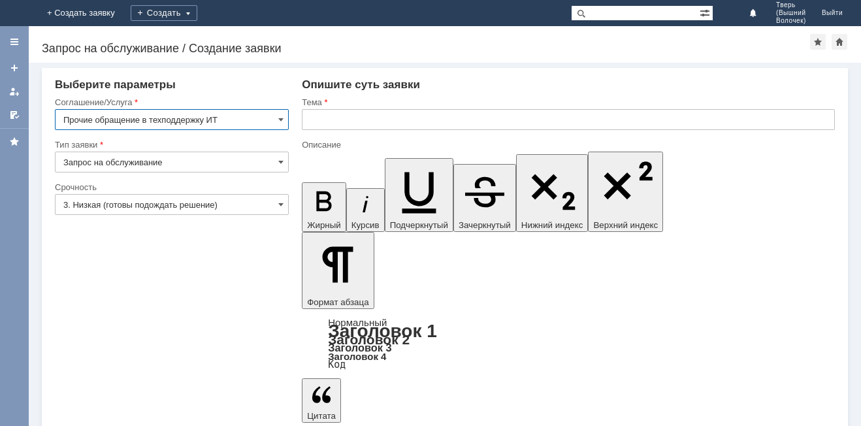 The height and width of the screenshot is (426, 861). Describe the element at coordinates (419, 225) in the screenshot. I see `span: Подчеркнутый` at that location.